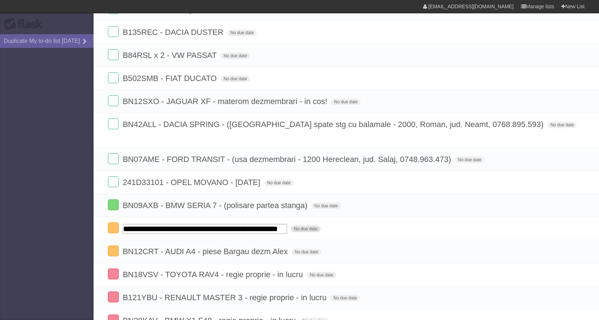 This screenshot has width=599, height=320. What do you see at coordinates (214, 274) in the screenshot?
I see `span: BN18VSV - TOYOTA RAV4 - regie proprie - in lucru` at bounding box center [214, 274].